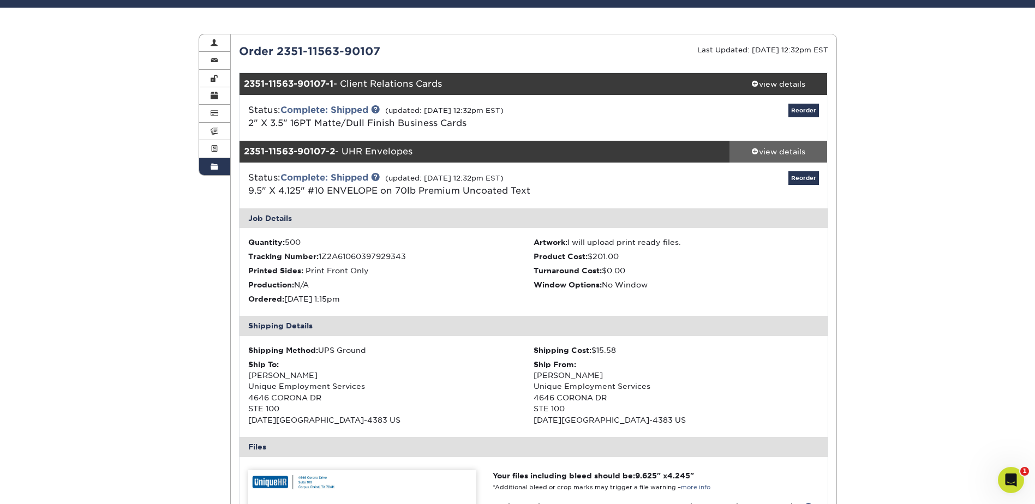 The image size is (1035, 504). I want to click on strong: Quantity:, so click(266, 242).